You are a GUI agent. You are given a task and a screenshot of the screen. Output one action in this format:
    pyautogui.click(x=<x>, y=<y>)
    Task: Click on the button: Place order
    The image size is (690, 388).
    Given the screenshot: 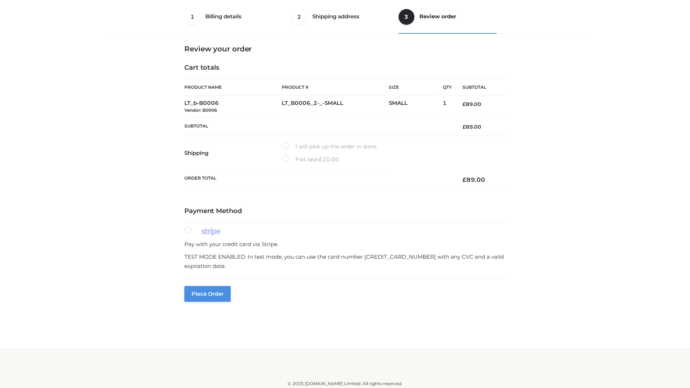 What is the action you would take?
    pyautogui.click(x=207, y=294)
    